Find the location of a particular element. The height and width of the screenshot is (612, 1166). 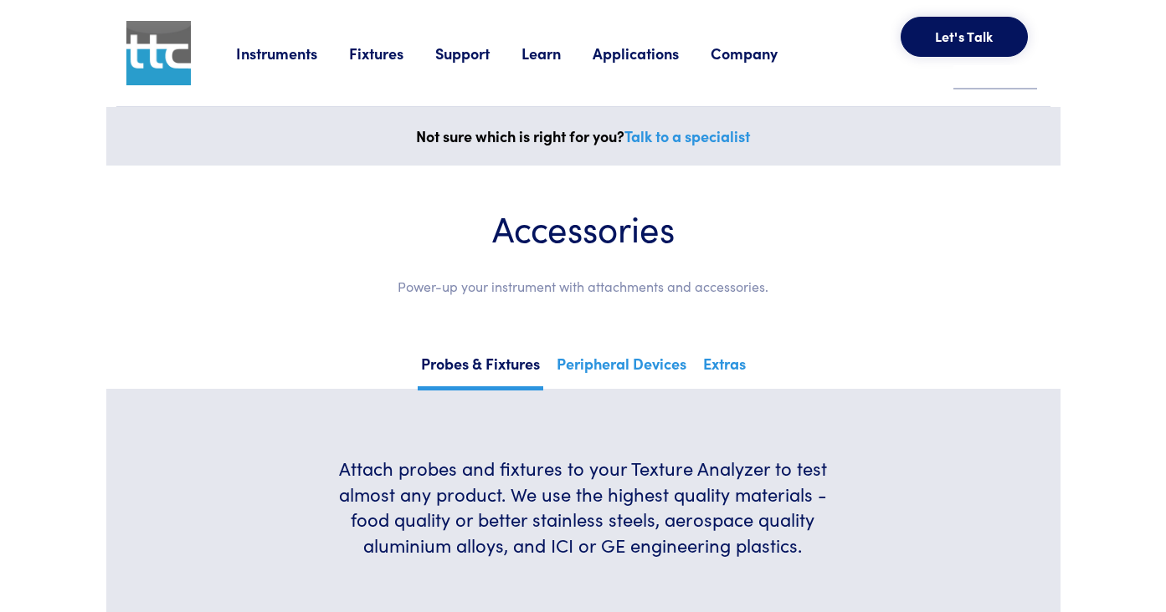

p: Not sure which is right for you? is located at coordinates (583, 136).